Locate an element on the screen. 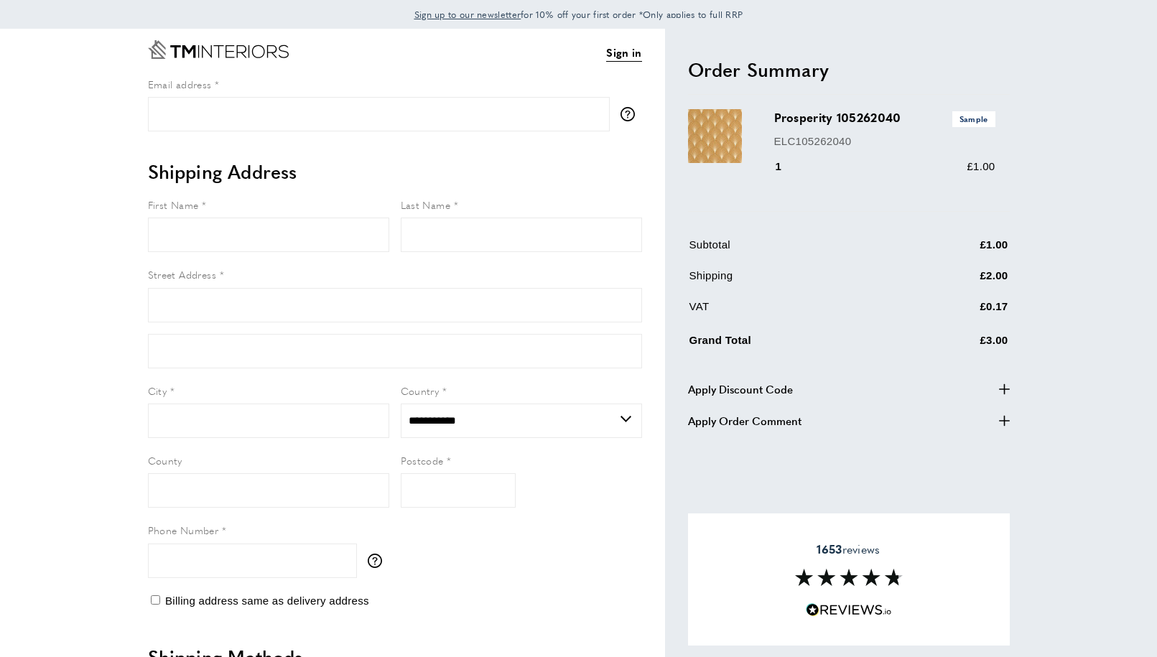 The height and width of the screenshot is (657, 1157). span: Phone Number is located at coordinates (183, 530).